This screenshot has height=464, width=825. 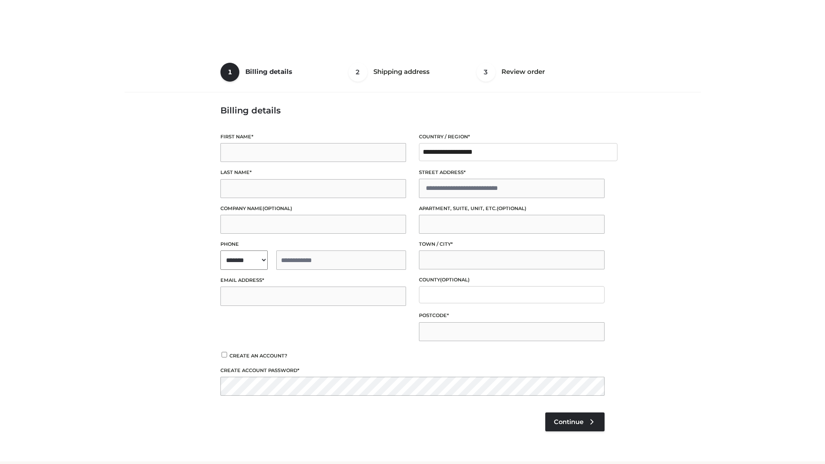 What do you see at coordinates (512, 244) in the screenshot?
I see `label: Town / City` at bounding box center [512, 244].